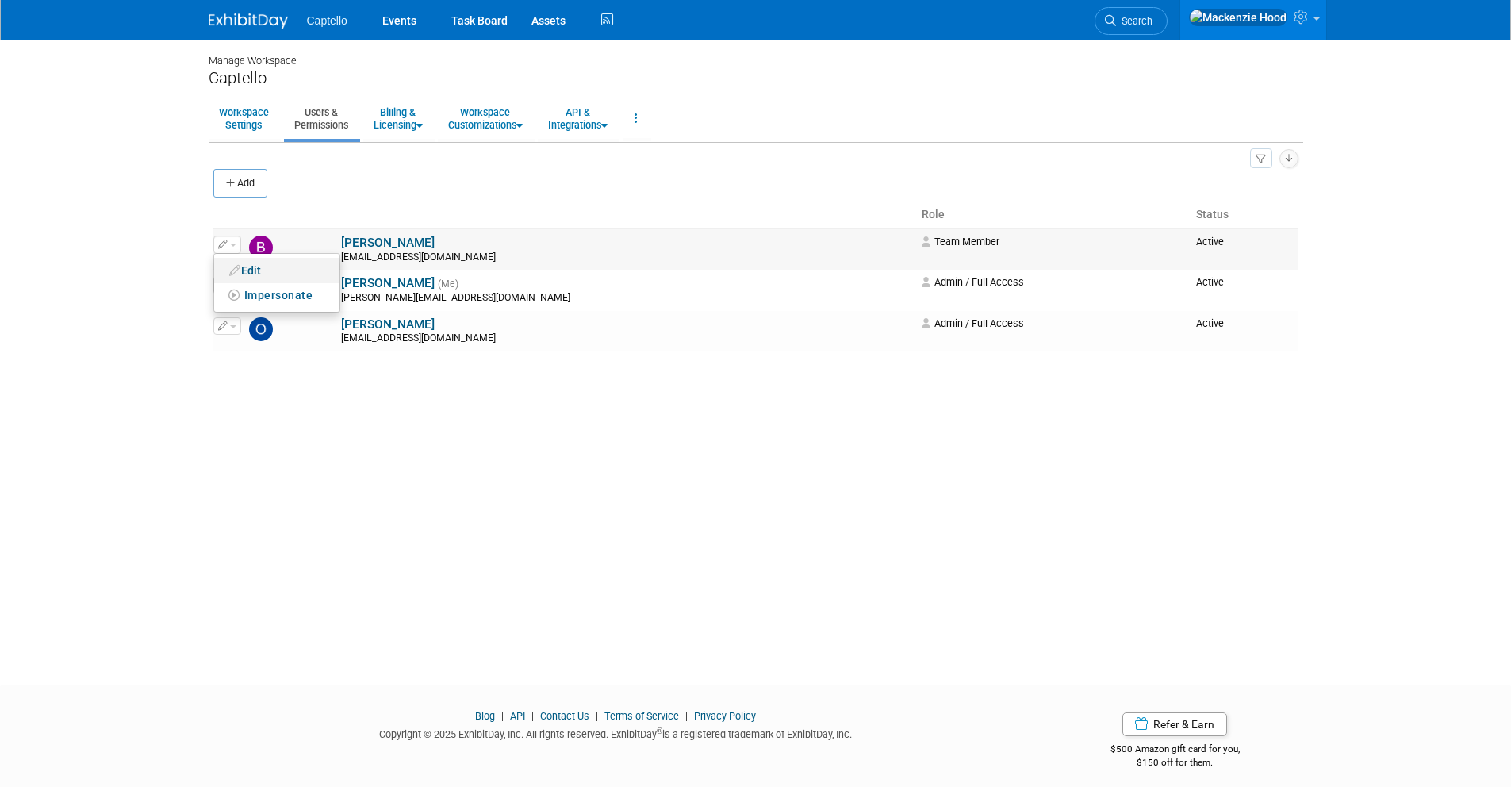  I want to click on button: Impersonate, so click(271, 295).